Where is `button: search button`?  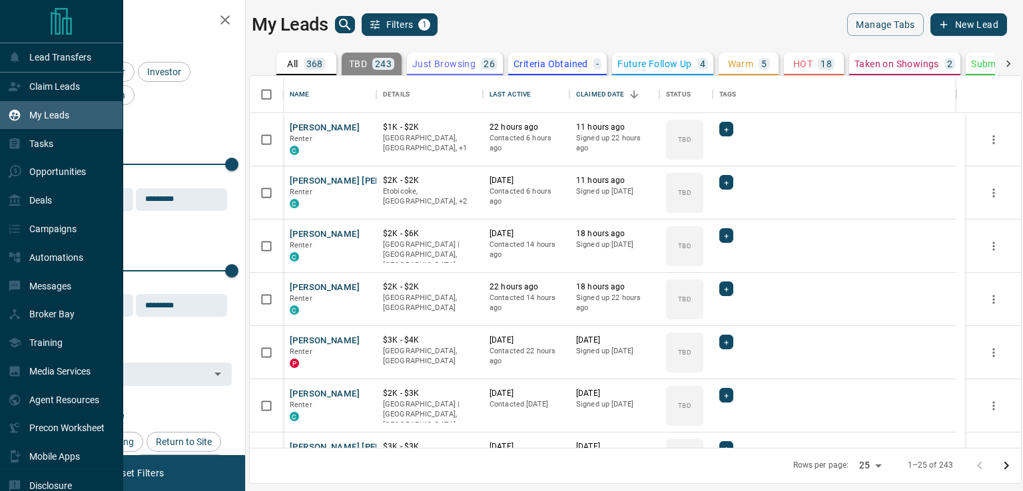
button: search button is located at coordinates (345, 25).